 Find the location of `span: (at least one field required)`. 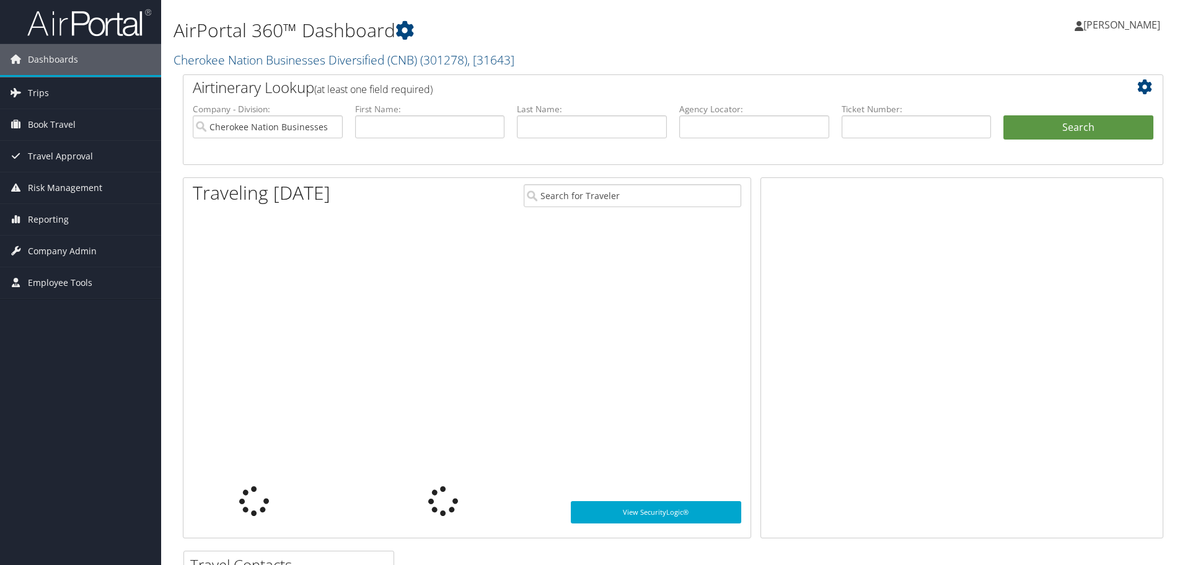

span: (at least one field required) is located at coordinates (373, 89).